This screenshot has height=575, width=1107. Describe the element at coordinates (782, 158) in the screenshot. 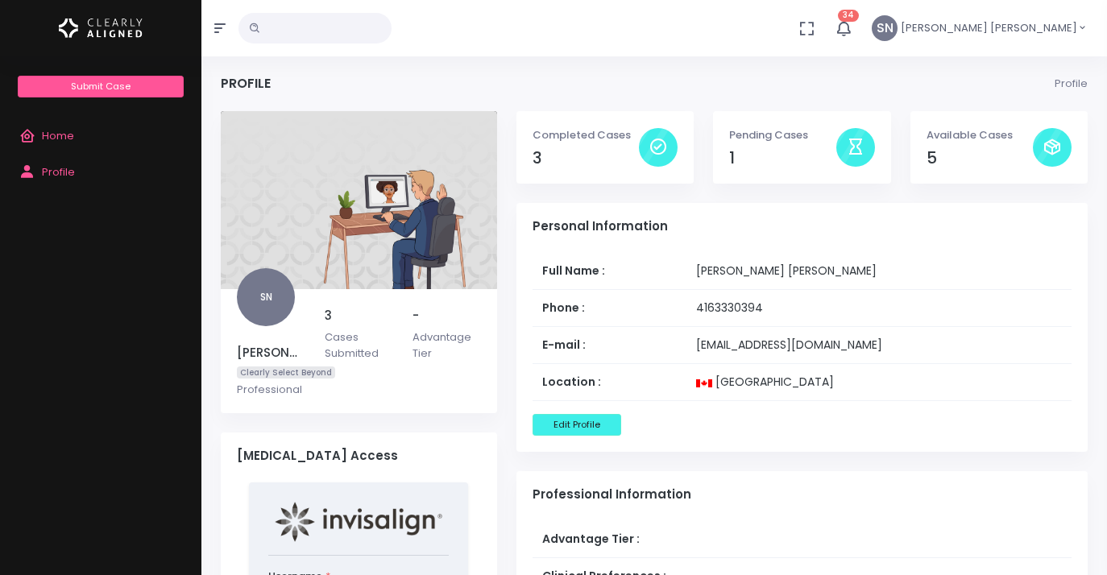

I see `h4: 1` at that location.